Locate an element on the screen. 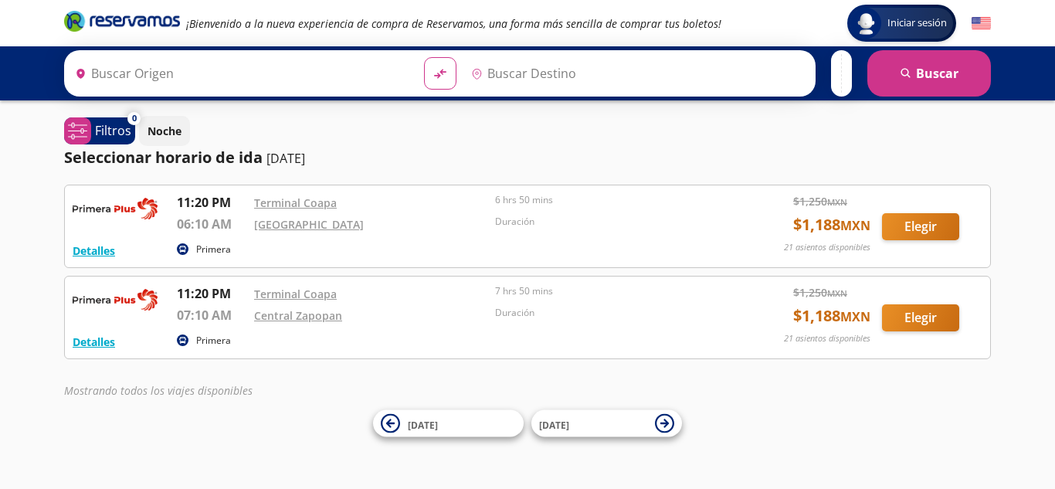  span: Iniciar sesión is located at coordinates (917, 23).